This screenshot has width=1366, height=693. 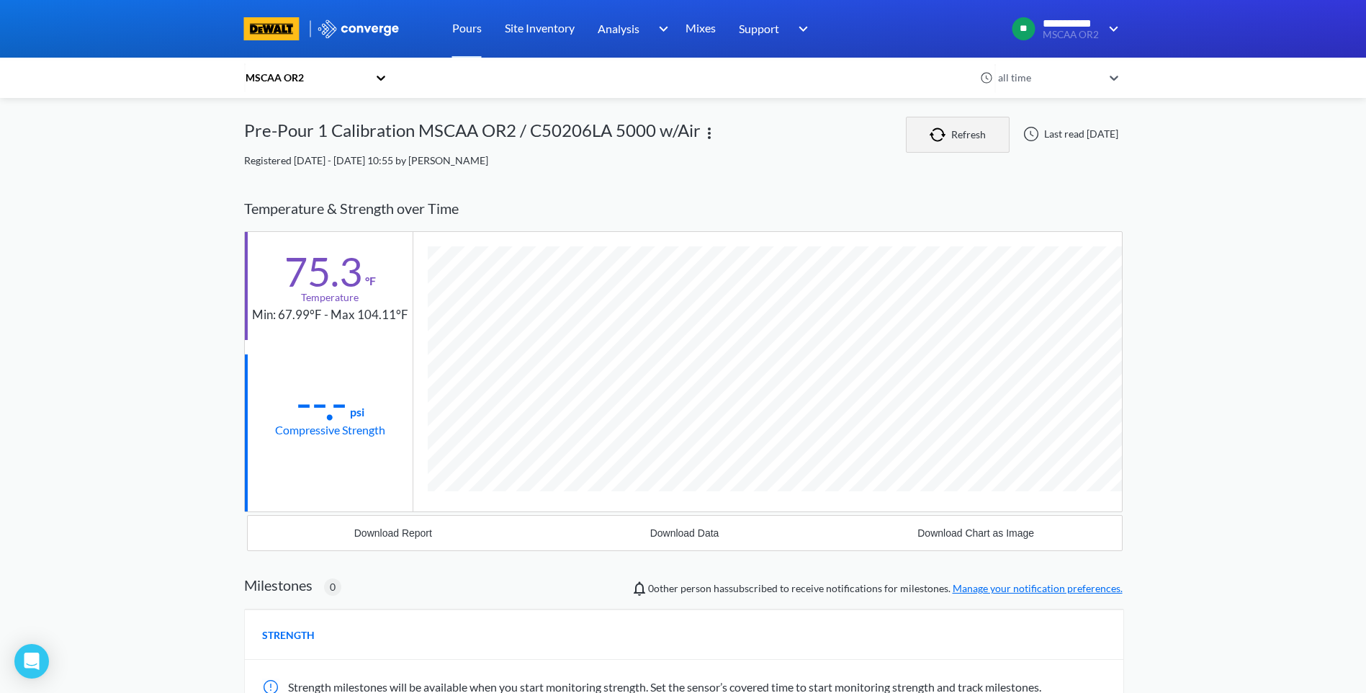 What do you see at coordinates (330, 315) in the screenshot?
I see `div: Min: 67.99°F - Max 104.11°F` at bounding box center [330, 315].